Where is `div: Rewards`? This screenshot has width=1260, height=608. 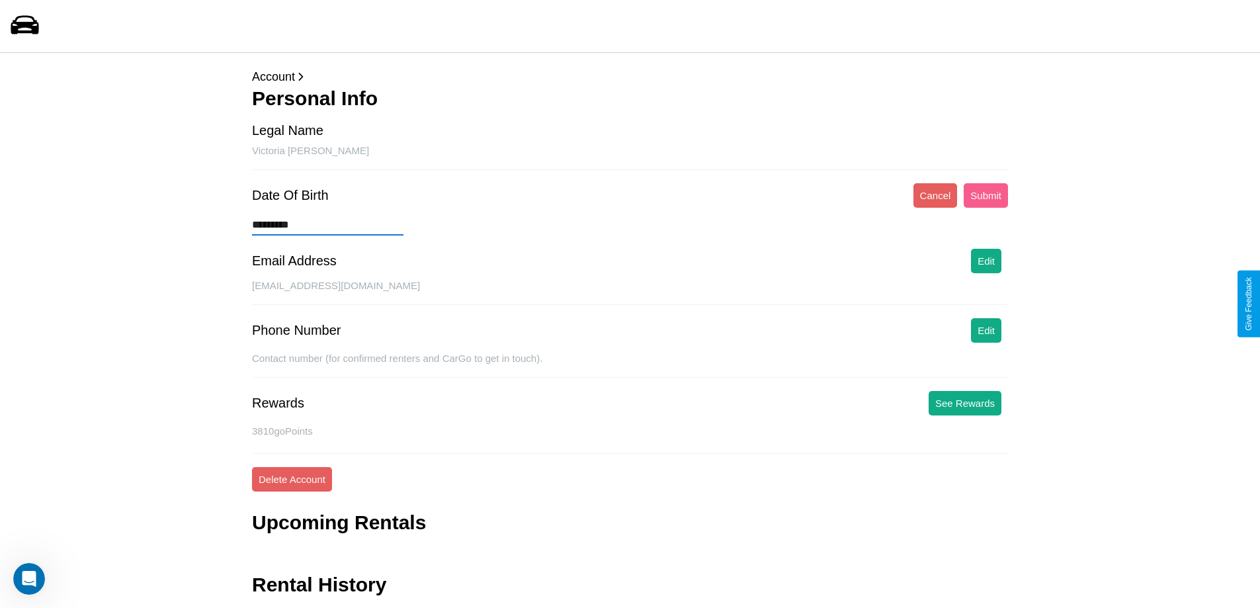
div: Rewards is located at coordinates (278, 403).